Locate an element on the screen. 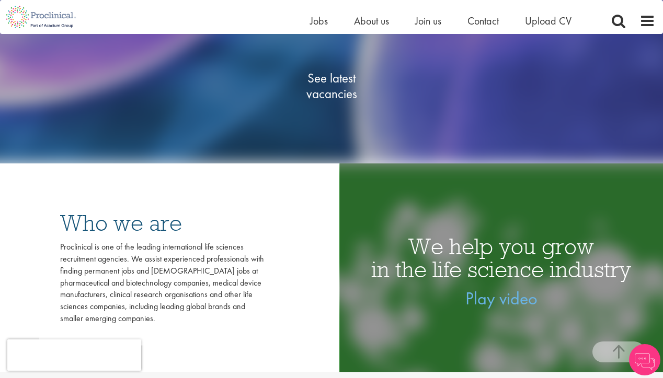 This screenshot has width=663, height=378. span: Join us is located at coordinates (428, 21).